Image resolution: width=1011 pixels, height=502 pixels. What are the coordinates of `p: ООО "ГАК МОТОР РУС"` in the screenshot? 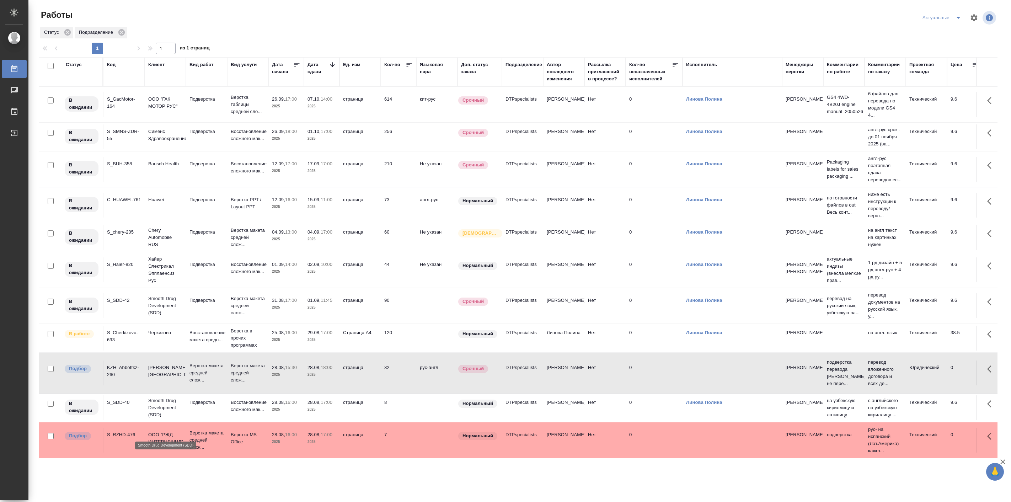 It's located at (165, 103).